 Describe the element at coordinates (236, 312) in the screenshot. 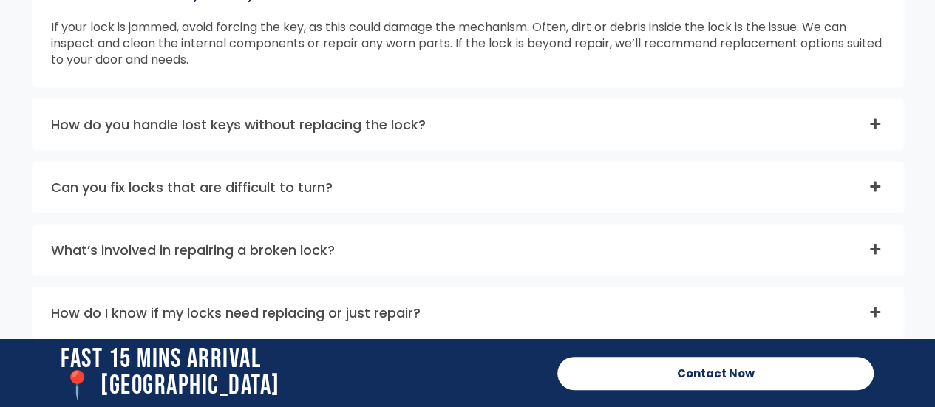

I see `a: How do I know if my locks need replacing or just repair?` at that location.